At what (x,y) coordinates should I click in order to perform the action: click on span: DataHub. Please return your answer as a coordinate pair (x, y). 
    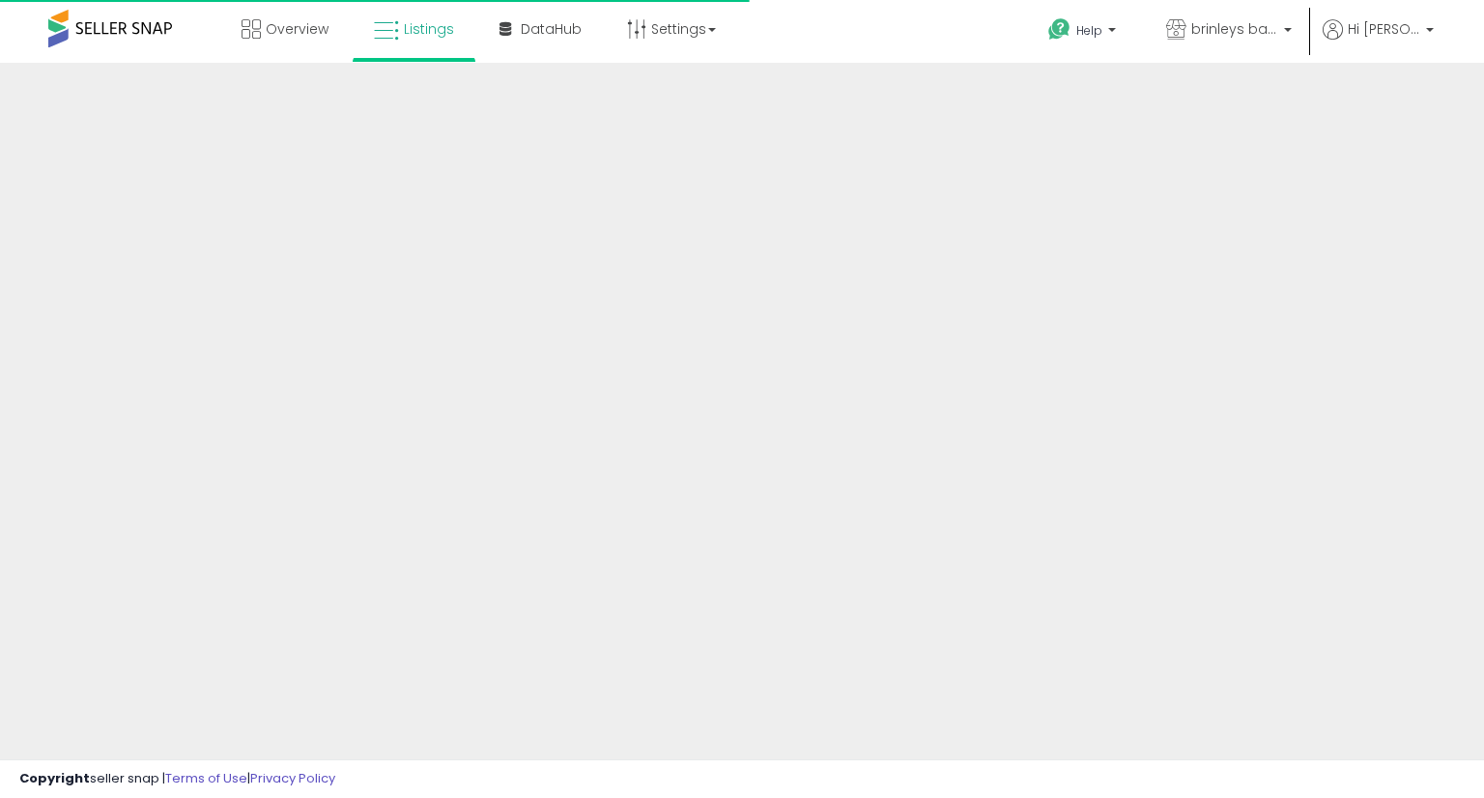
    Looking at the image, I should click on (551, 29).